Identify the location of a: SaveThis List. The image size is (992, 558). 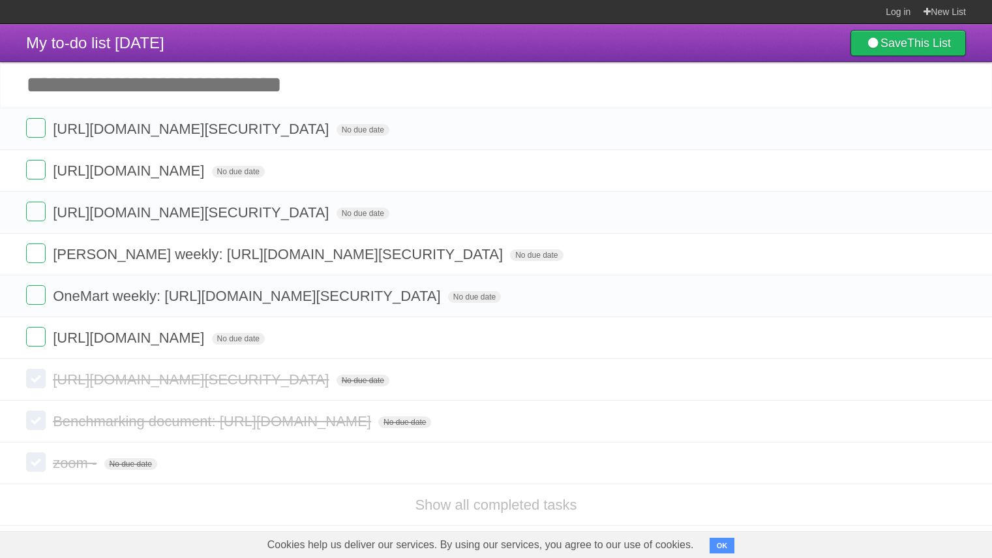
(908, 43).